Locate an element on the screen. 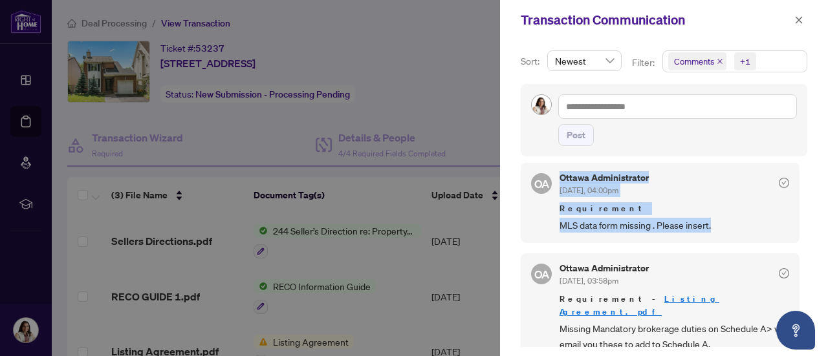 Image resolution: width=828 pixels, height=356 pixels. img: Profile Icon is located at coordinates (541, 105).